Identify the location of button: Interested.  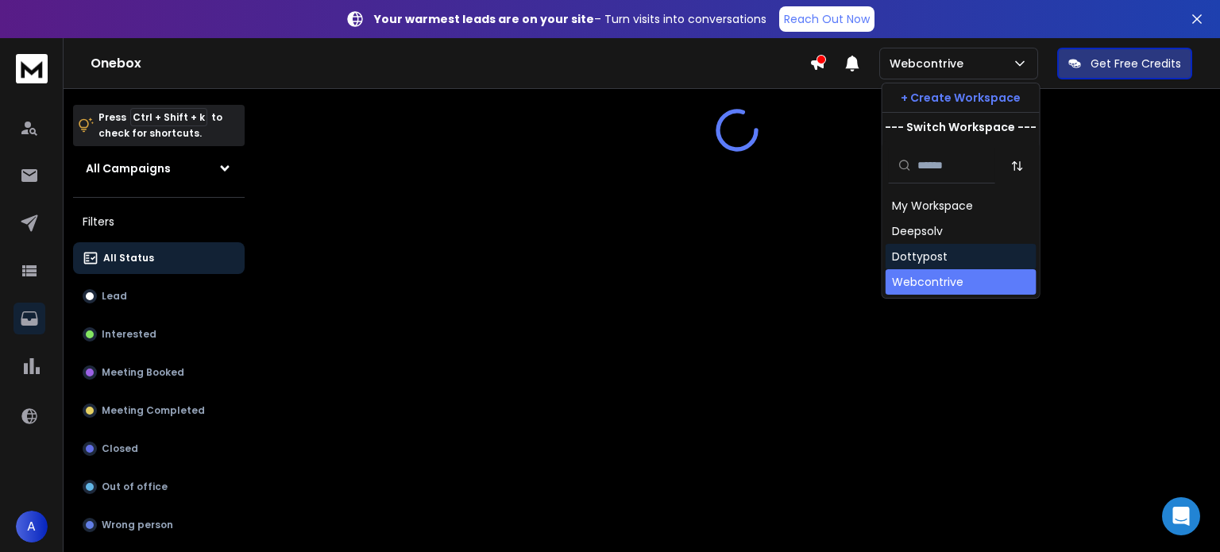
(159, 334).